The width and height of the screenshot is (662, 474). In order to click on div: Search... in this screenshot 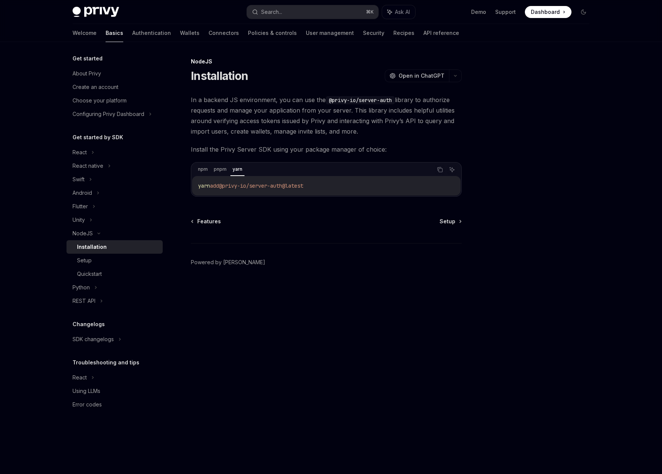, I will do `click(272, 12)`.